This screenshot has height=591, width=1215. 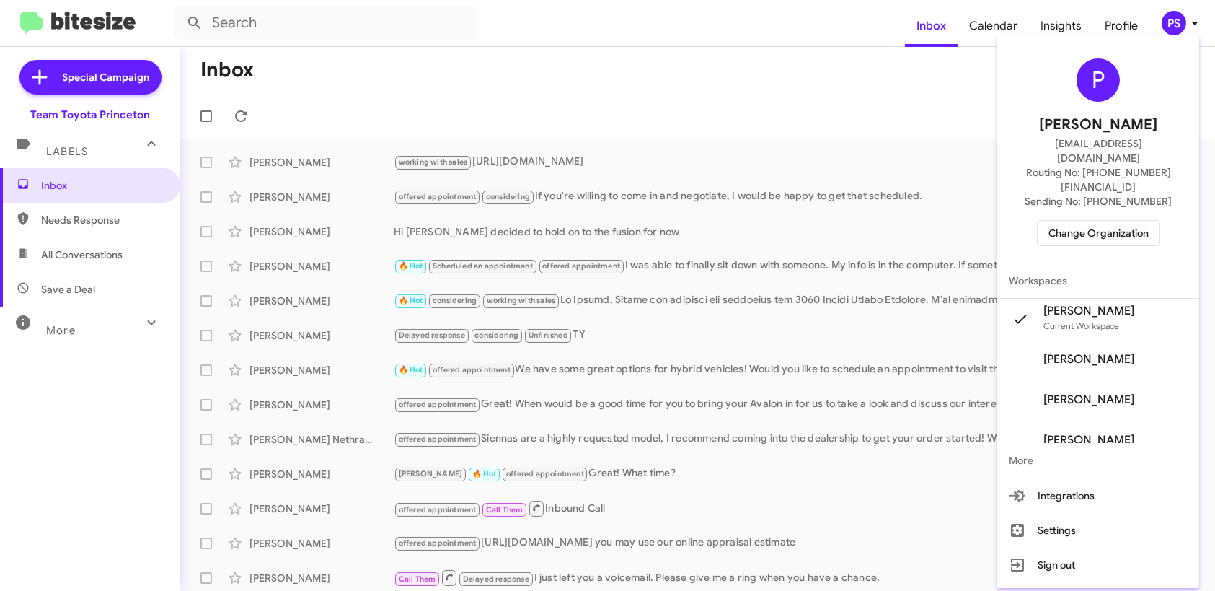 What do you see at coordinates (1099, 80) in the screenshot?
I see `div: P` at bounding box center [1099, 80].